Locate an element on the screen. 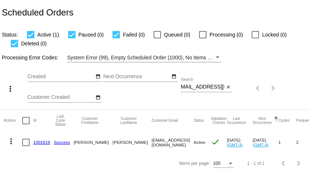  span: Failed (0) is located at coordinates (134, 35).